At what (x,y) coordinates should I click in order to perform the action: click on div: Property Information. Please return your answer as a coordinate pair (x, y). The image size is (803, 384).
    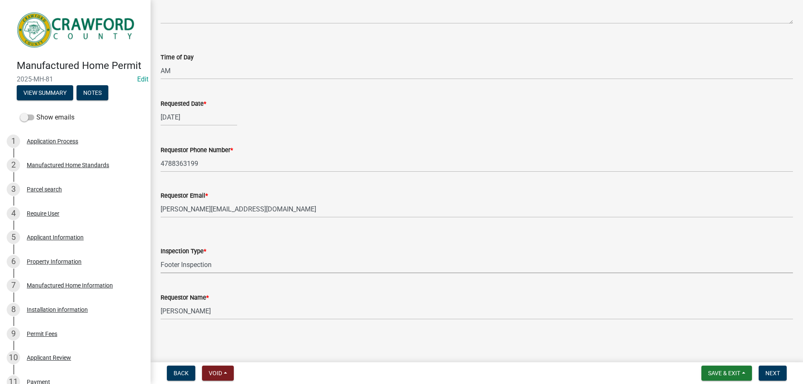
    Looking at the image, I should click on (54, 262).